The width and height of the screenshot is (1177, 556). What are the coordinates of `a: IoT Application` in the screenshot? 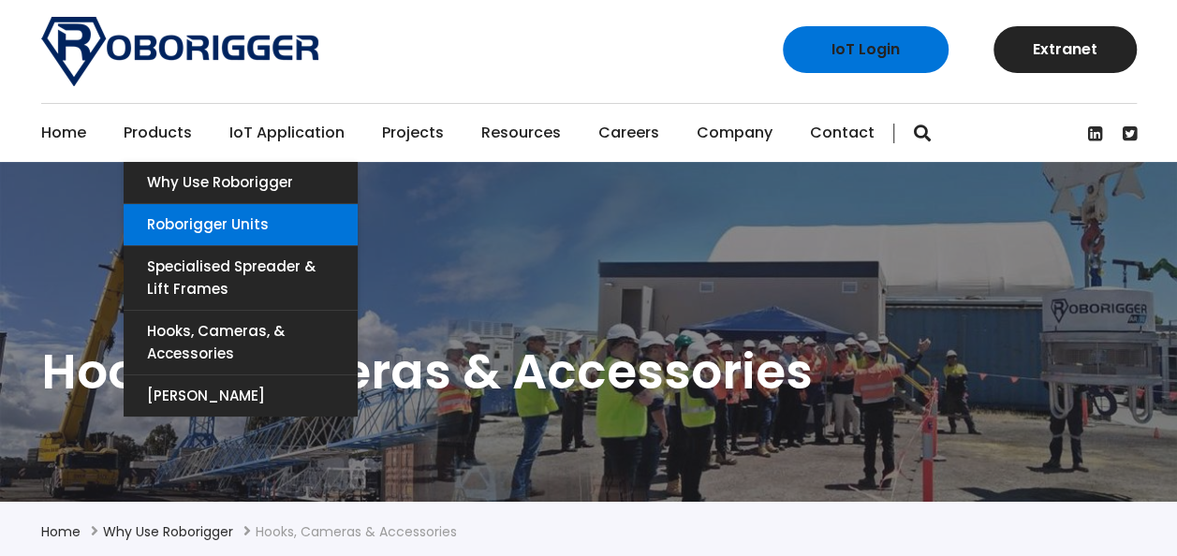 It's located at (287, 133).